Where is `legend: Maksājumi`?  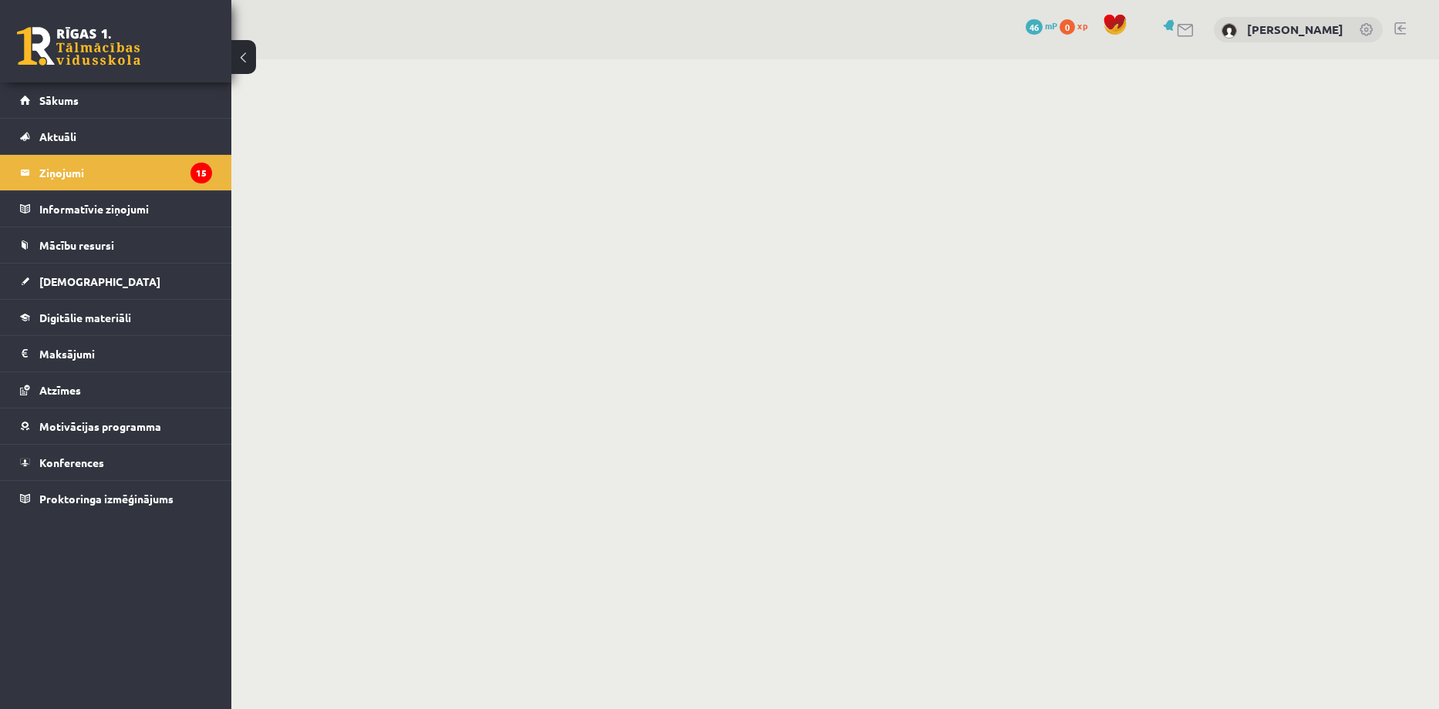 legend: Maksājumi is located at coordinates (126, 354).